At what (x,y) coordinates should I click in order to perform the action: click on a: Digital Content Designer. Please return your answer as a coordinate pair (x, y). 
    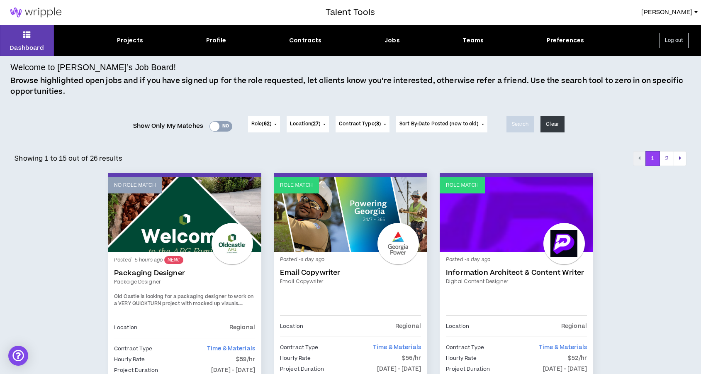
    Looking at the image, I should click on (517, 281).